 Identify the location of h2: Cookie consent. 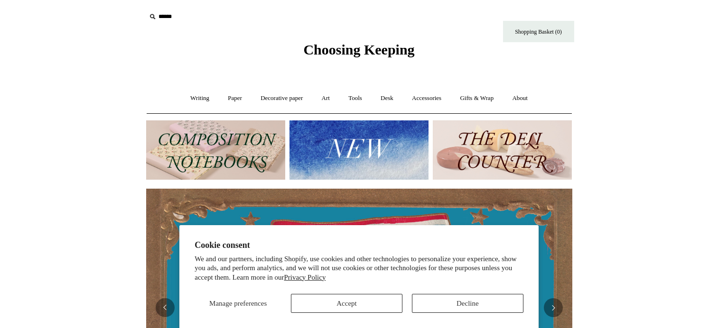
(359, 245).